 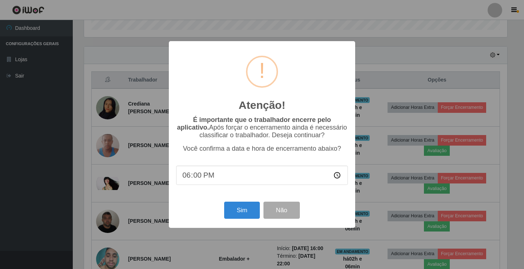 I want to click on p: Após forçar o encerramento ainda é necessário classificar o trabalhador. Deseja continuar?, so click(x=262, y=127).